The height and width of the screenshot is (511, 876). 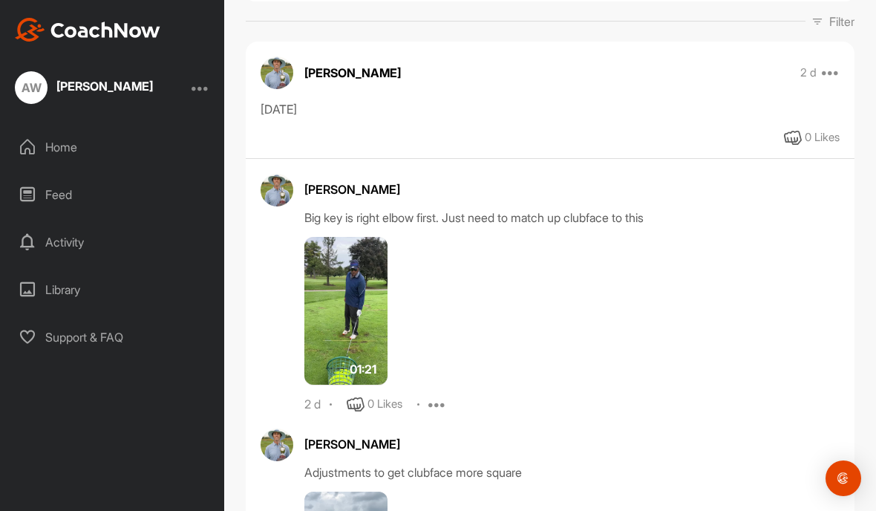 What do you see at coordinates (843, 478) in the screenshot?
I see `div: Open Intercom Messenger` at bounding box center [843, 478].